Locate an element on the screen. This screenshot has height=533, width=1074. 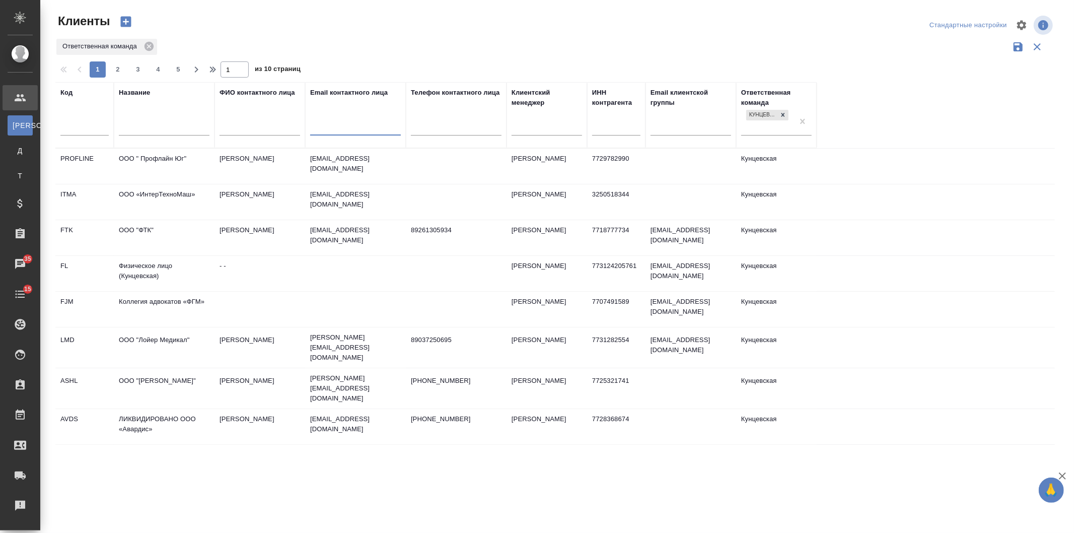
div: Кунцевская is located at coordinates (768, 115).